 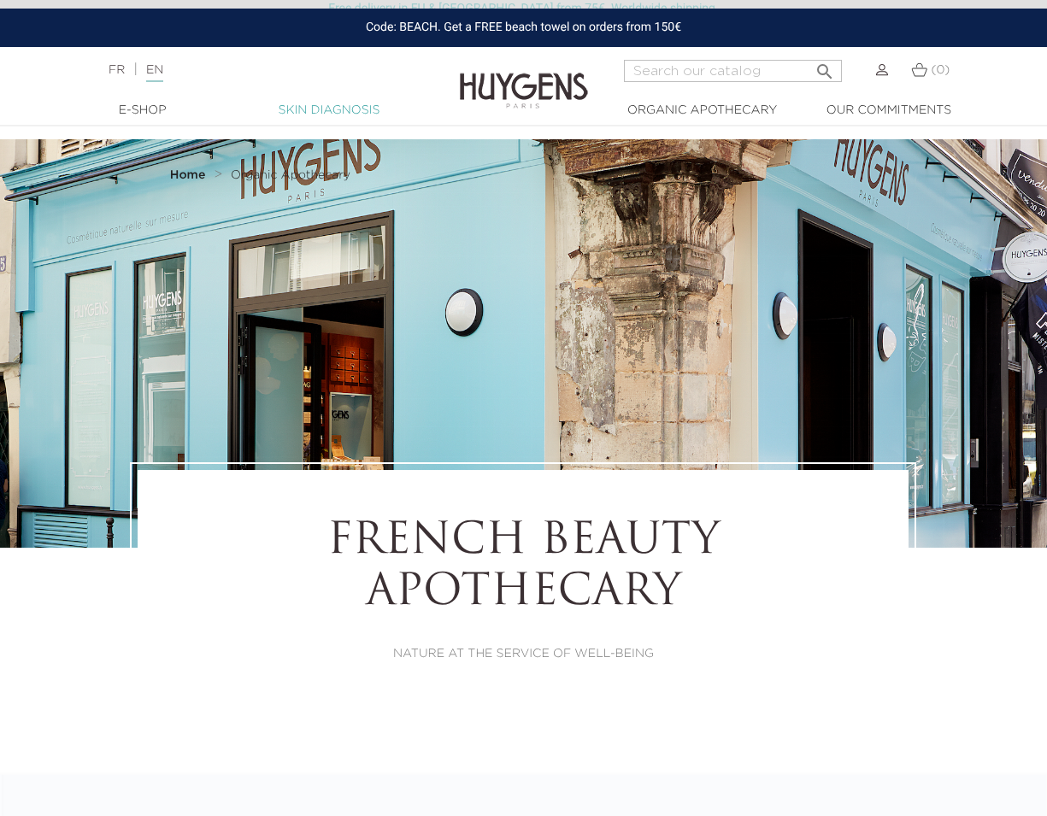 What do you see at coordinates (116, 70) in the screenshot?
I see `a: FR` at bounding box center [116, 70].